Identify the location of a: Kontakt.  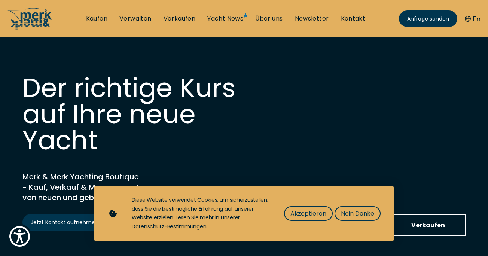
(354, 19).